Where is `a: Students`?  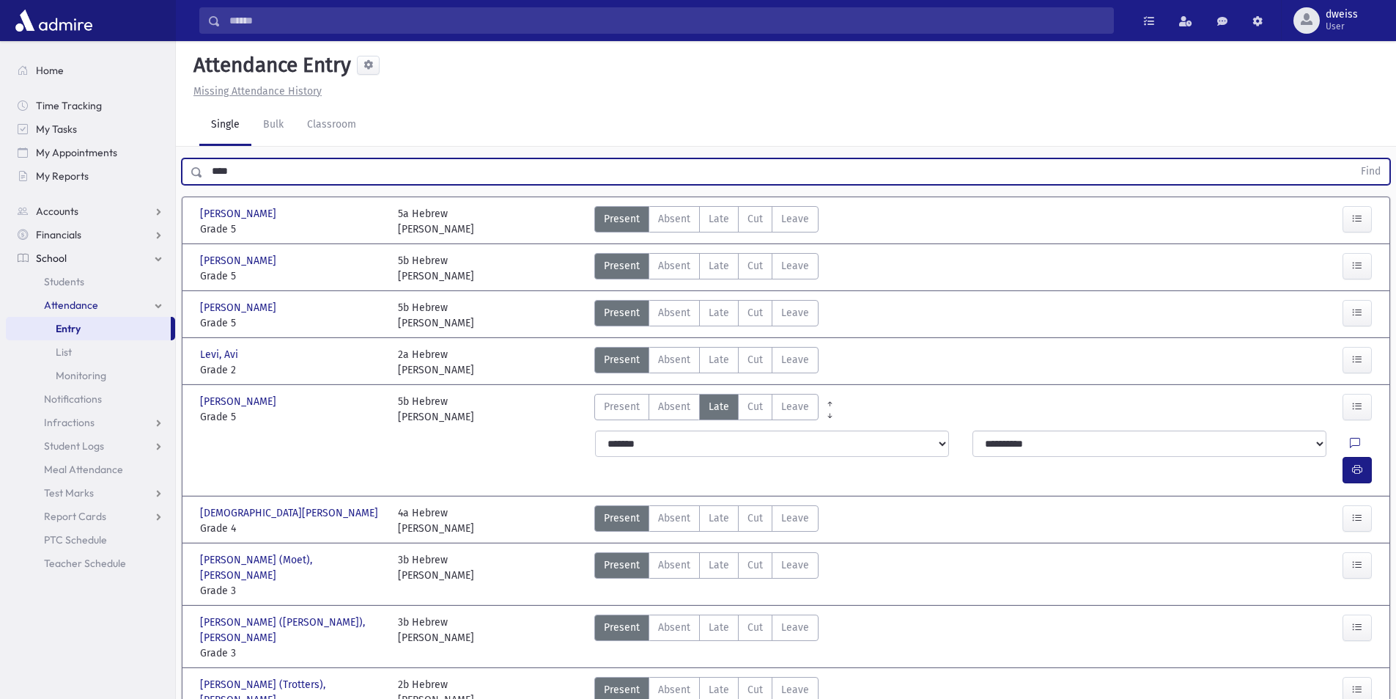
a: Students is located at coordinates (90, 281).